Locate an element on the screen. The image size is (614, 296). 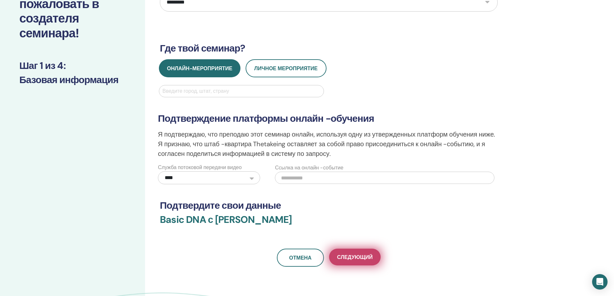
span: Отмена is located at coordinates (300, 258).